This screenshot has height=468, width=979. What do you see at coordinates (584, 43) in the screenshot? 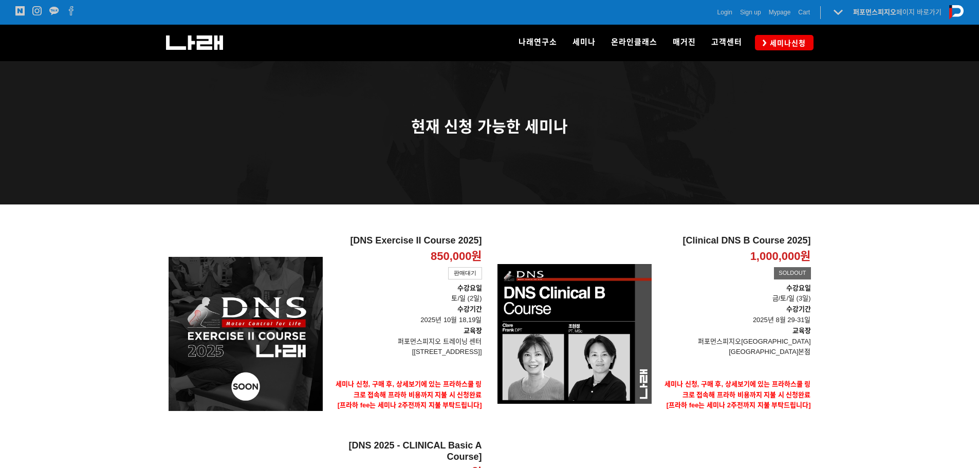
I see `a: 세미나` at bounding box center [584, 43].